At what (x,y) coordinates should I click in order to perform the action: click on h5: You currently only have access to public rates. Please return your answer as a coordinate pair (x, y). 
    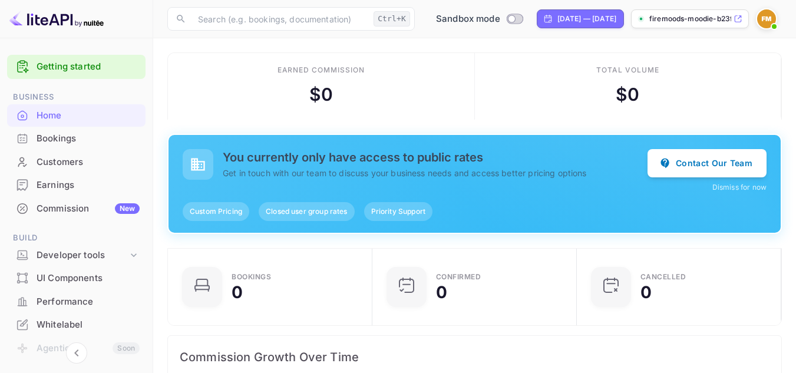
    Looking at the image, I should click on (435, 157).